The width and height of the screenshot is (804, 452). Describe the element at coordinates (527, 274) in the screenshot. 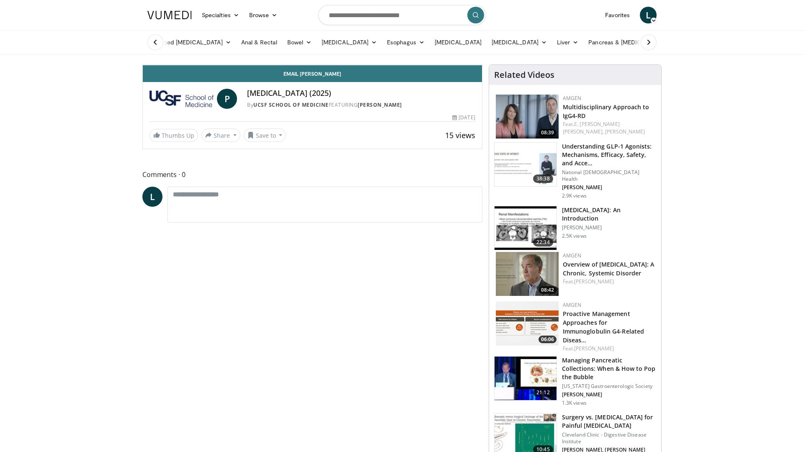

I see `a: 08:42` at that location.